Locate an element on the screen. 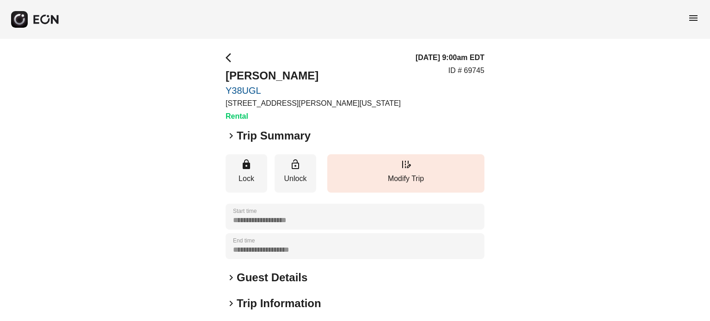  span: menu is located at coordinates (694, 18).